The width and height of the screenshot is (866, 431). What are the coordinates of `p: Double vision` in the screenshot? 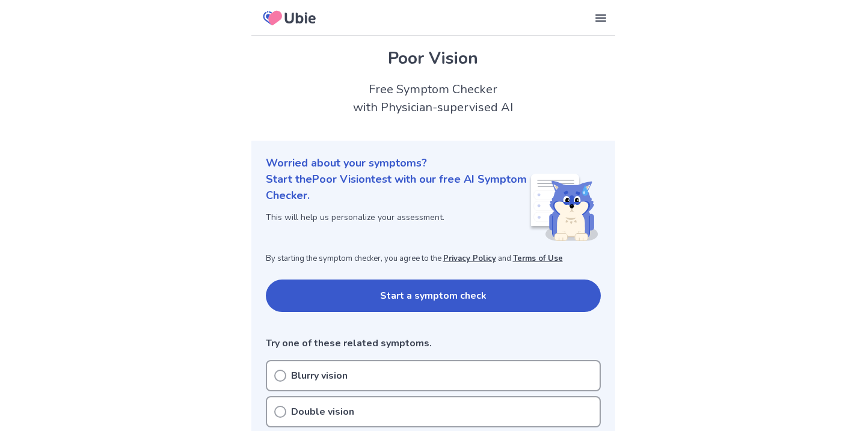 It's located at (322, 412).